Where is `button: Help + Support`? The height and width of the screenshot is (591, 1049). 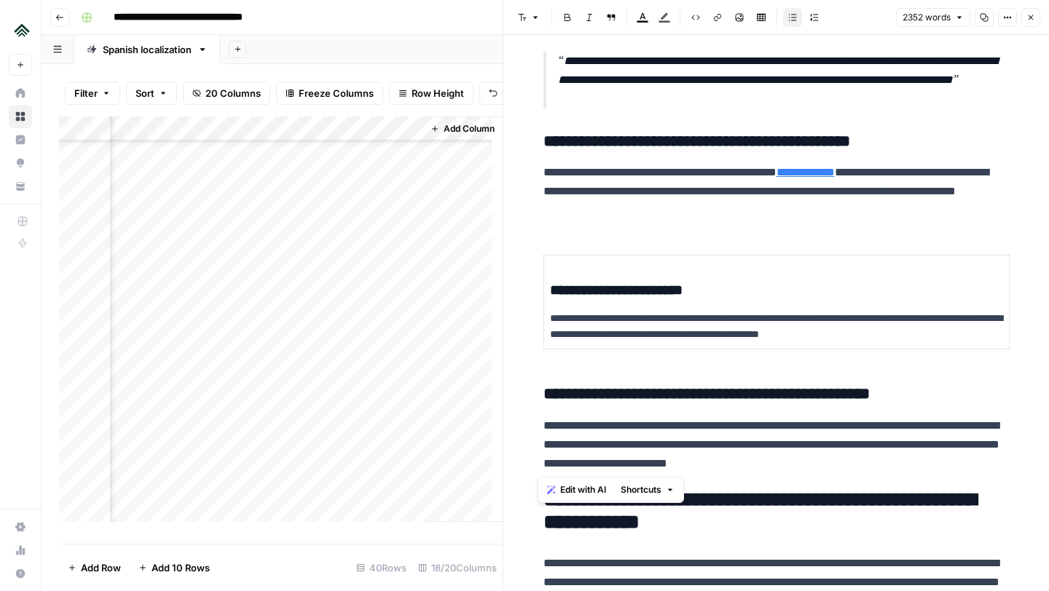 button: Help + Support is located at coordinates (20, 574).